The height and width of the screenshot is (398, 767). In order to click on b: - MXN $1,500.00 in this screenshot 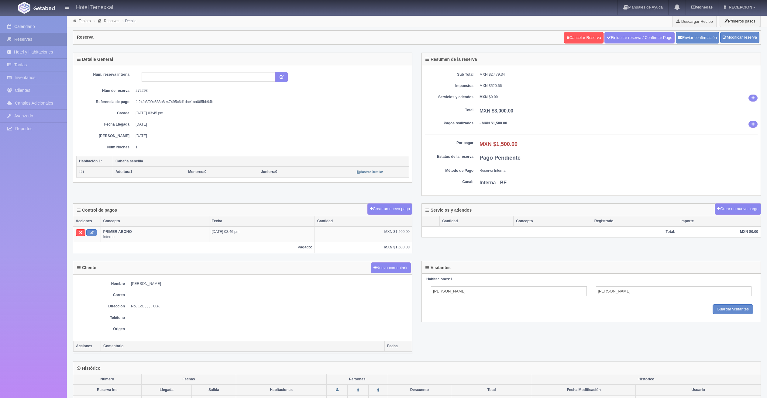, I will do `click(493, 123)`.